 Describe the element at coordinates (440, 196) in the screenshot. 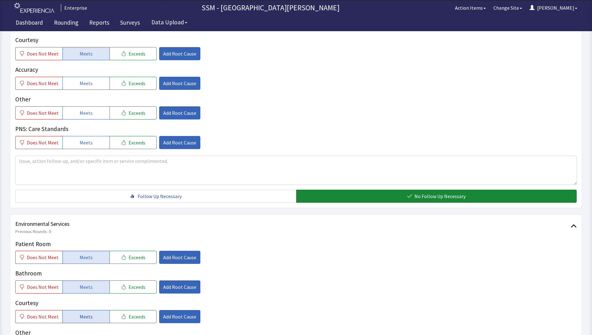

I see `span: No Follow Up Necessary` at that location.